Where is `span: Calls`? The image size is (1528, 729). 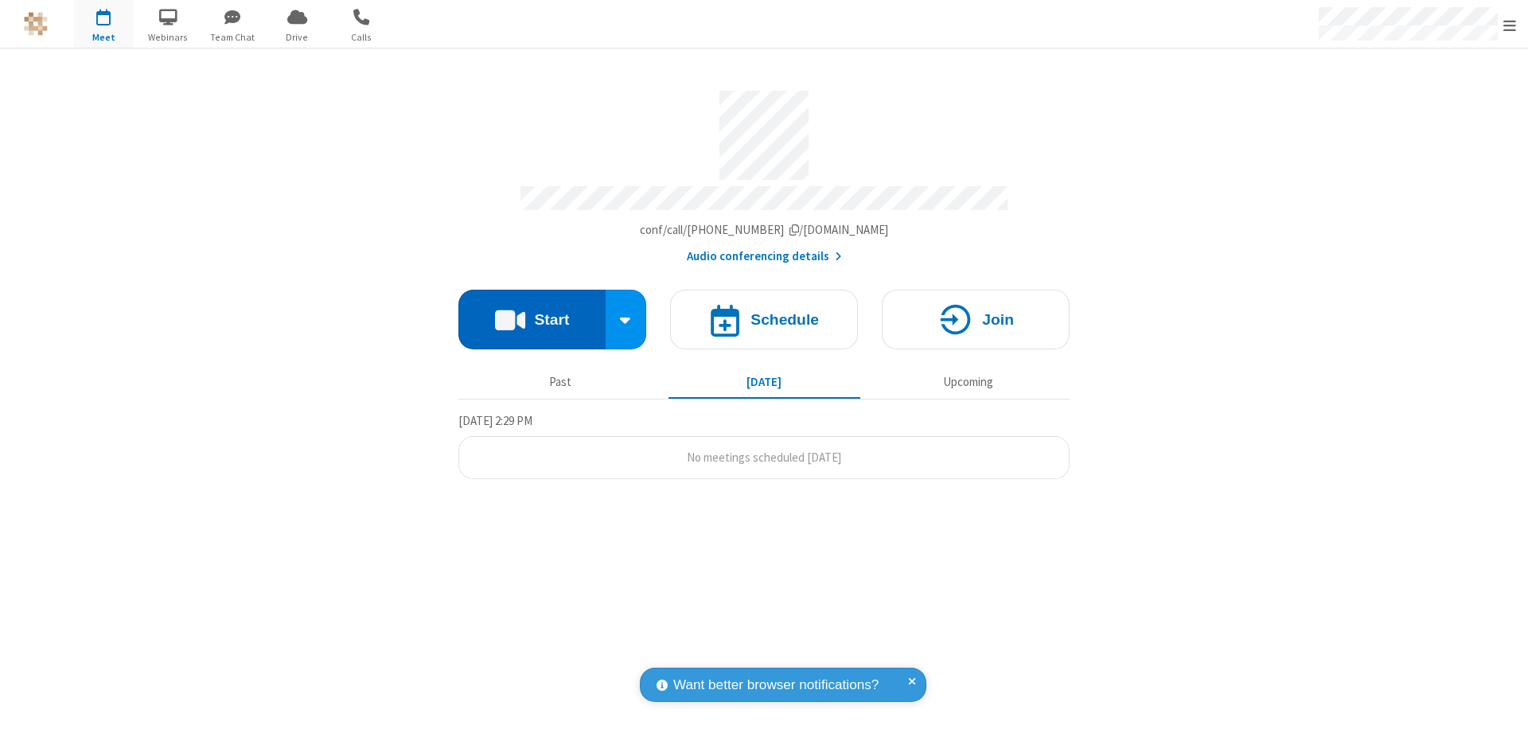 span: Calls is located at coordinates (361, 37).